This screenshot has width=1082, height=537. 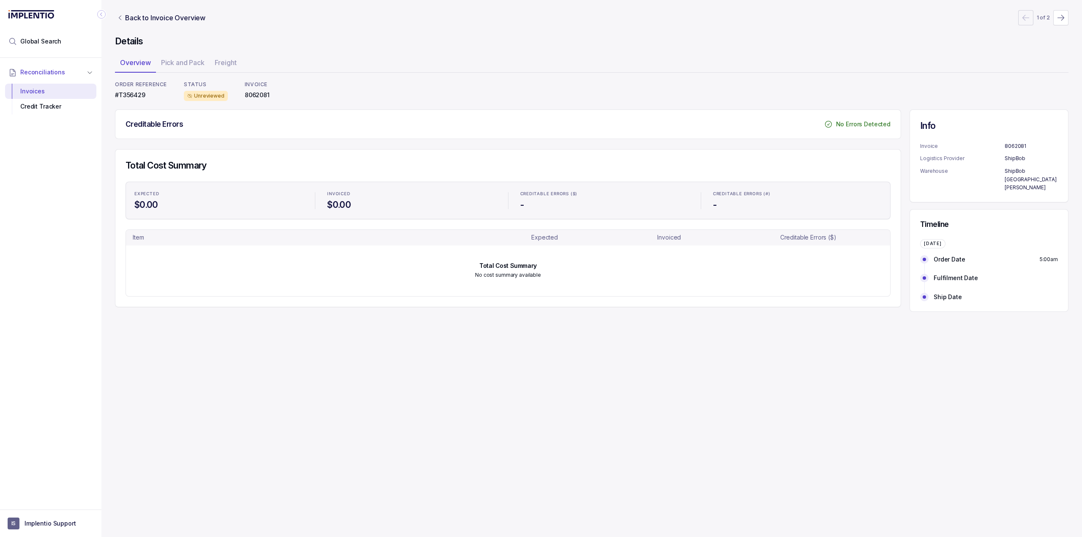 What do you see at coordinates (141, 85) in the screenshot?
I see `p: ORDER REFERENCE` at bounding box center [141, 85].